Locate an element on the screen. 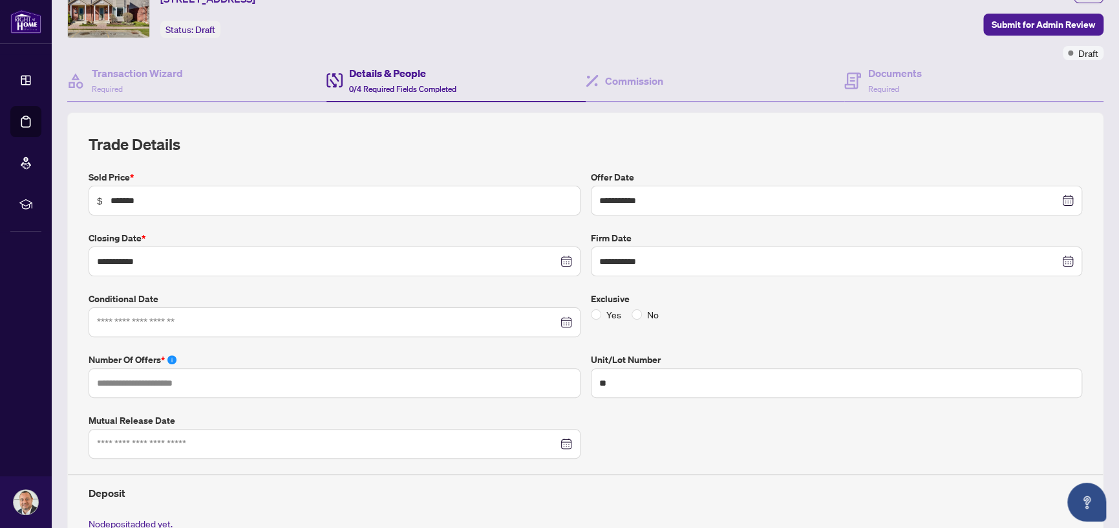 The height and width of the screenshot is (528, 1119). label: Number of offers is located at coordinates (334, 359).